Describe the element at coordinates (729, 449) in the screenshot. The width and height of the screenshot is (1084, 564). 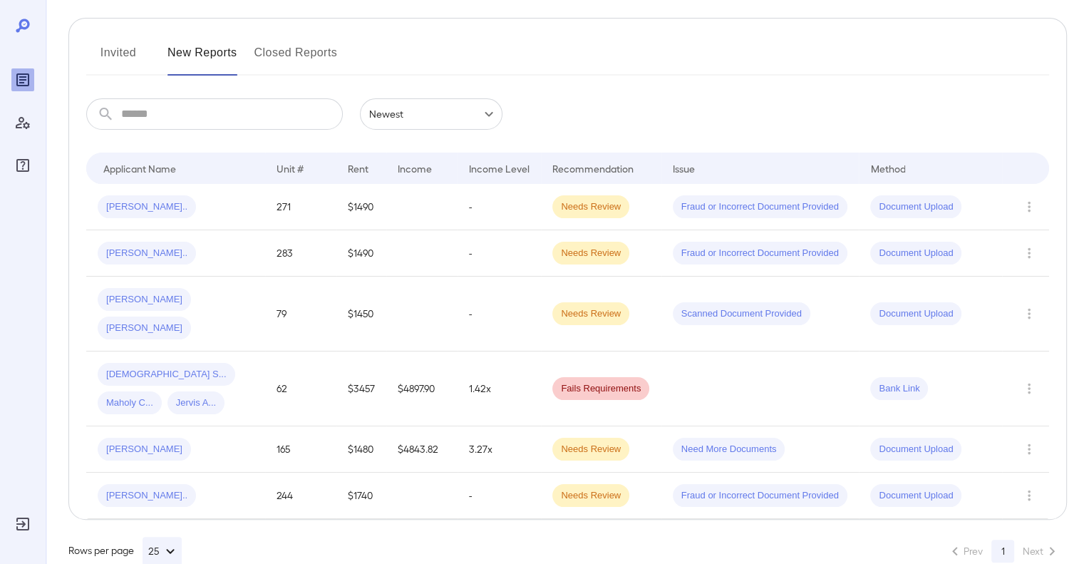
I see `span: Need More Documents` at that location.